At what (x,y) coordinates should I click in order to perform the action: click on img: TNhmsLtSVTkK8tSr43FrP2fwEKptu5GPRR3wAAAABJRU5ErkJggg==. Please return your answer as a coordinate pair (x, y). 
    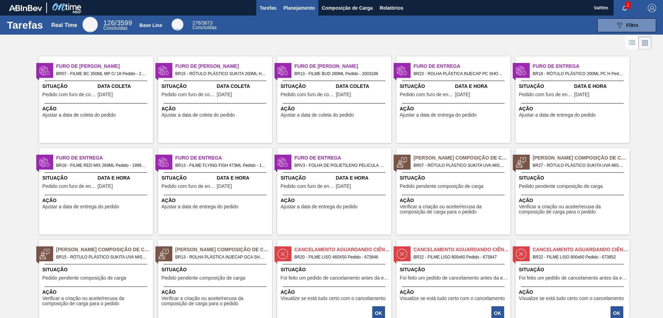
    Looking at the image, I should click on (26, 8).